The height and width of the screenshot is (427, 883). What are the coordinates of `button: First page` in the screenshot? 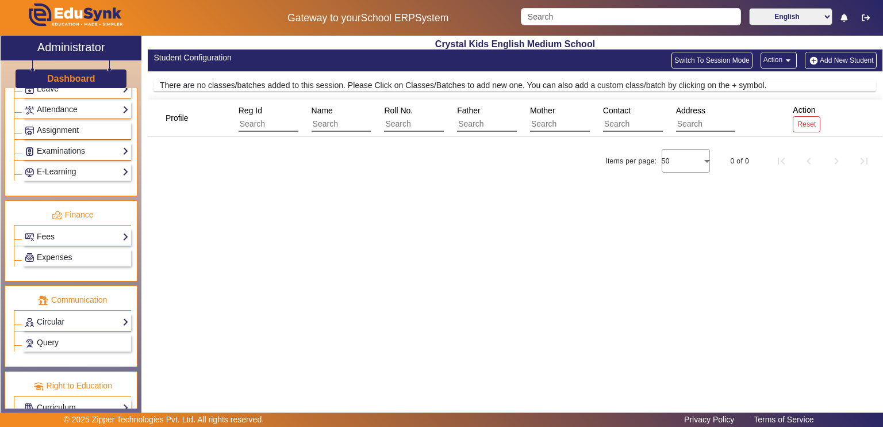 It's located at (782, 161).